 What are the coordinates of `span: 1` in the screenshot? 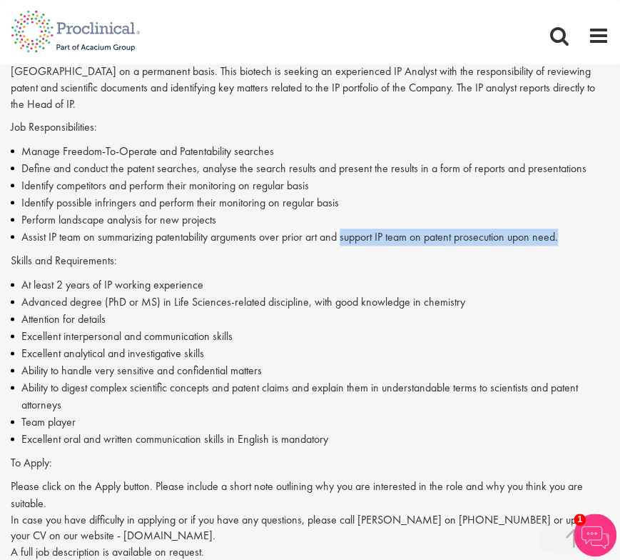 It's located at (580, 519).